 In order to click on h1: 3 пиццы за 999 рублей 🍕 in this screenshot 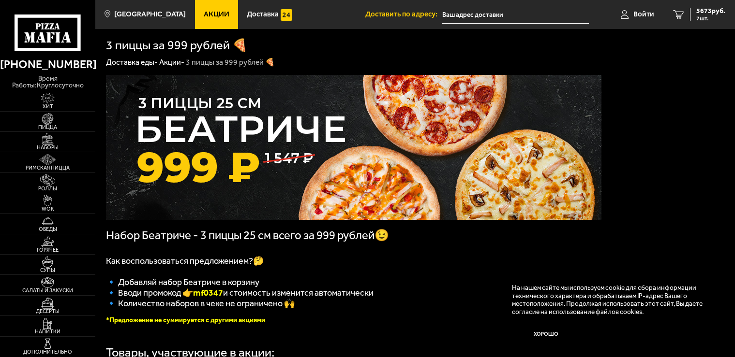, I will do `click(177, 45)`.